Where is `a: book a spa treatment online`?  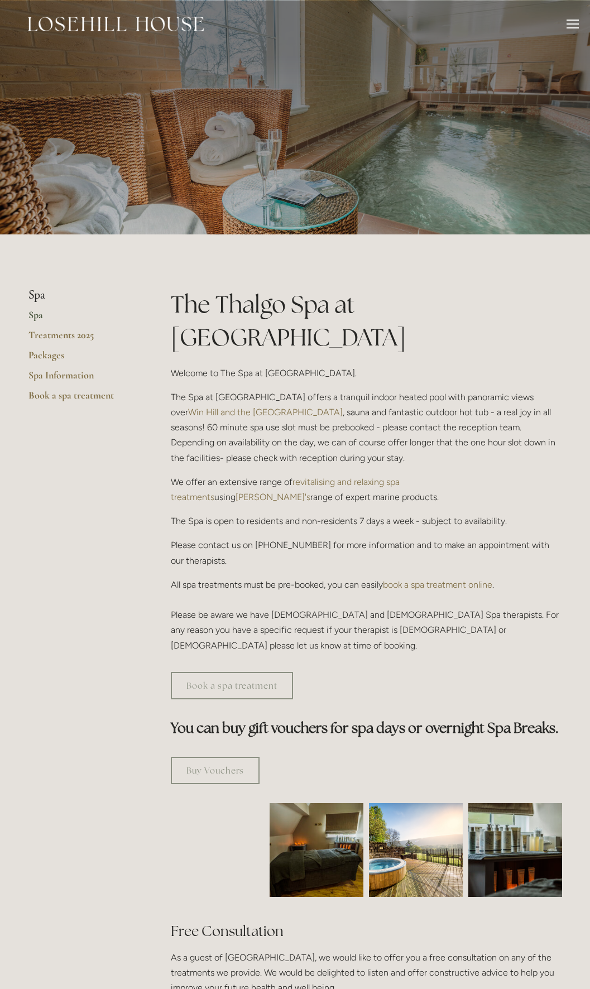 a: book a spa treatment online is located at coordinates (437, 584).